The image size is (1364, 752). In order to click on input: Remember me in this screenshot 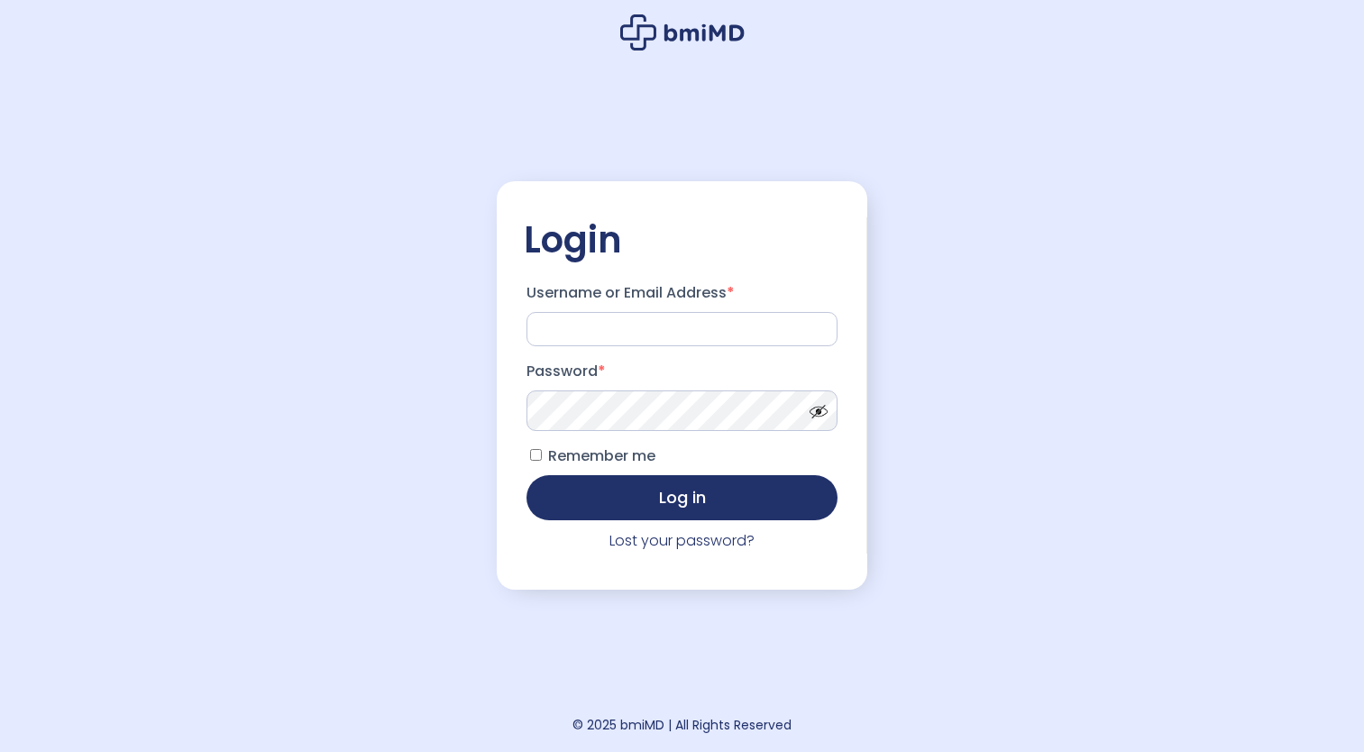, I will do `click(535, 454)`.